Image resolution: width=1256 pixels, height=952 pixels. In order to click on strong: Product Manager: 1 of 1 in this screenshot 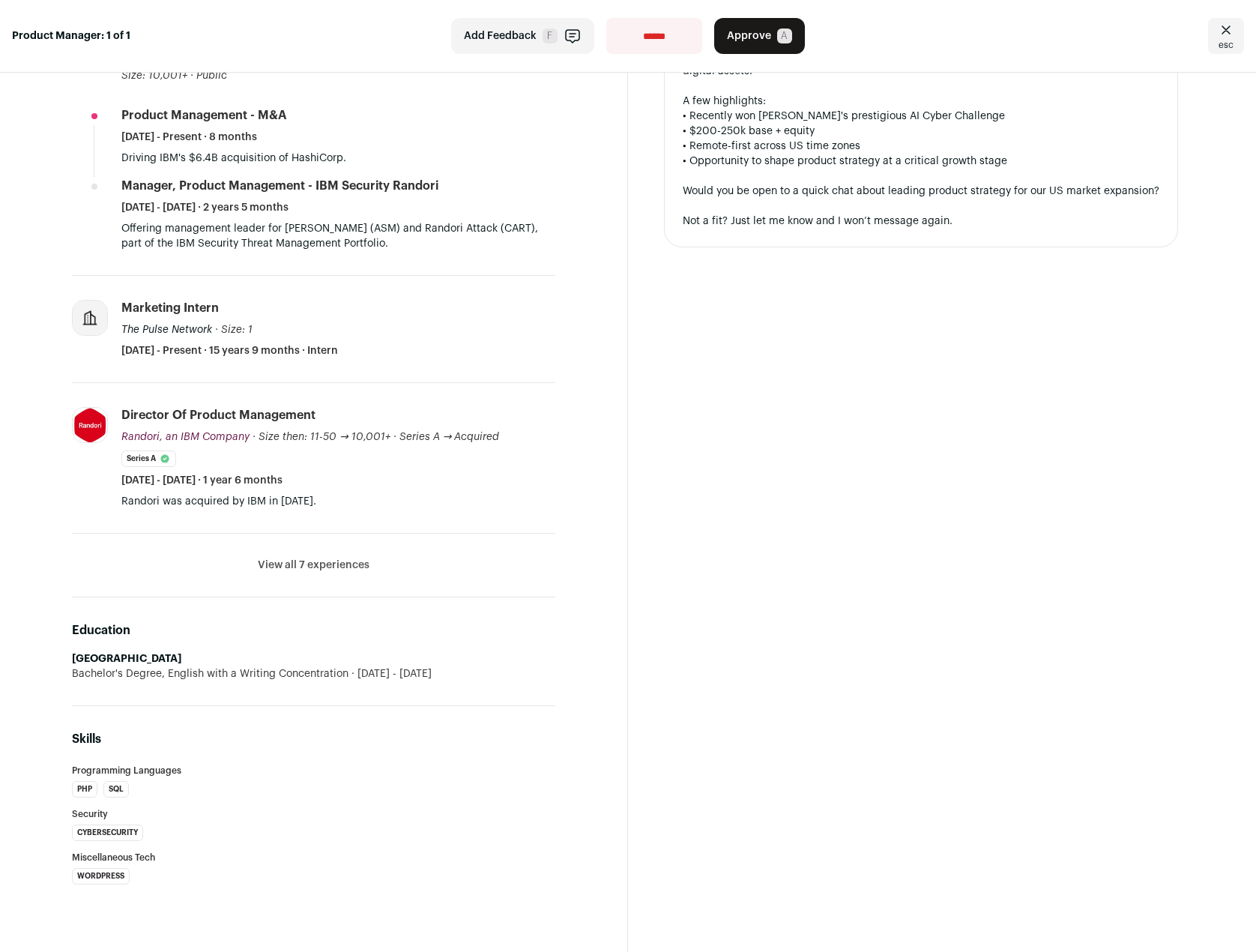, I will do `click(71, 36)`.